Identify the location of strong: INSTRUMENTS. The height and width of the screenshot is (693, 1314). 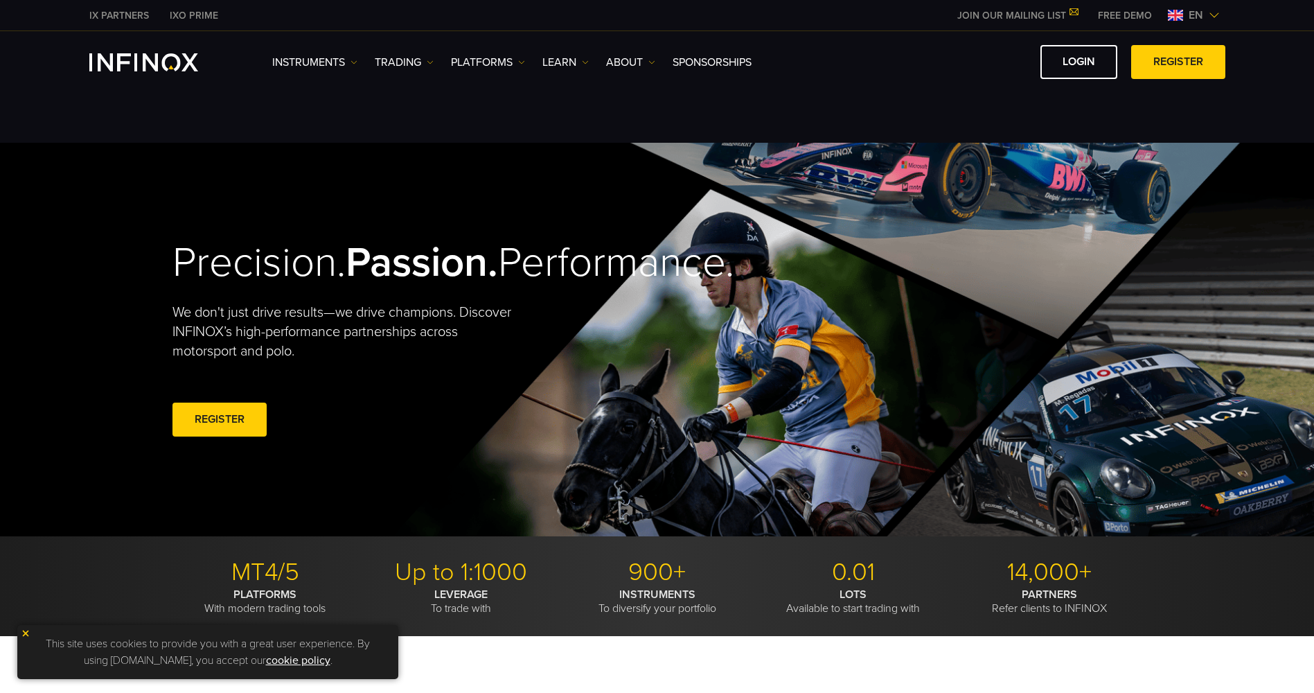
(657, 594).